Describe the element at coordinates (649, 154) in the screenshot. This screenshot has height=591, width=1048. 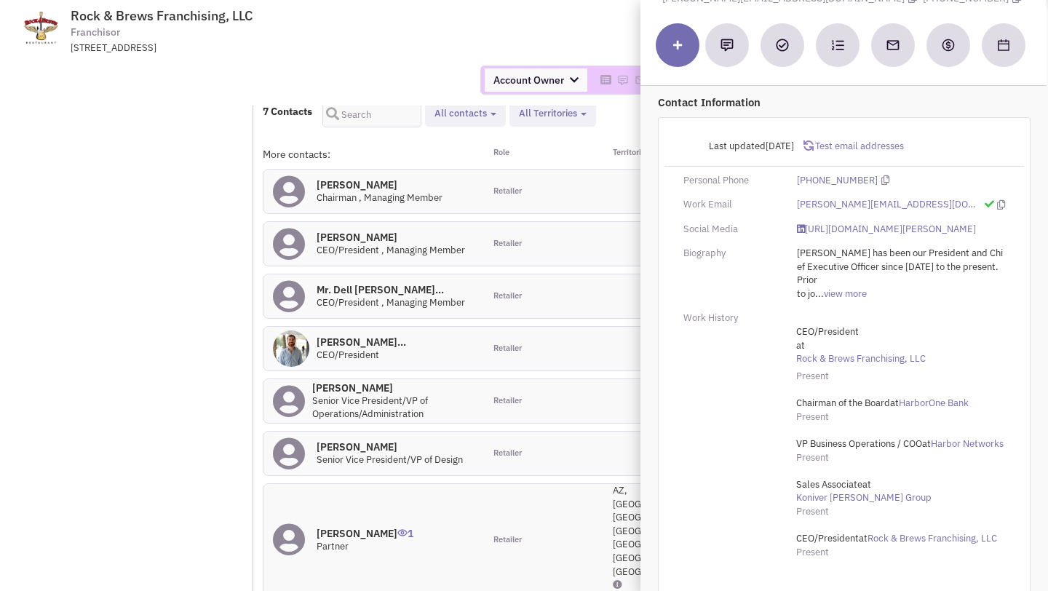
I see `div: Territories` at that location.